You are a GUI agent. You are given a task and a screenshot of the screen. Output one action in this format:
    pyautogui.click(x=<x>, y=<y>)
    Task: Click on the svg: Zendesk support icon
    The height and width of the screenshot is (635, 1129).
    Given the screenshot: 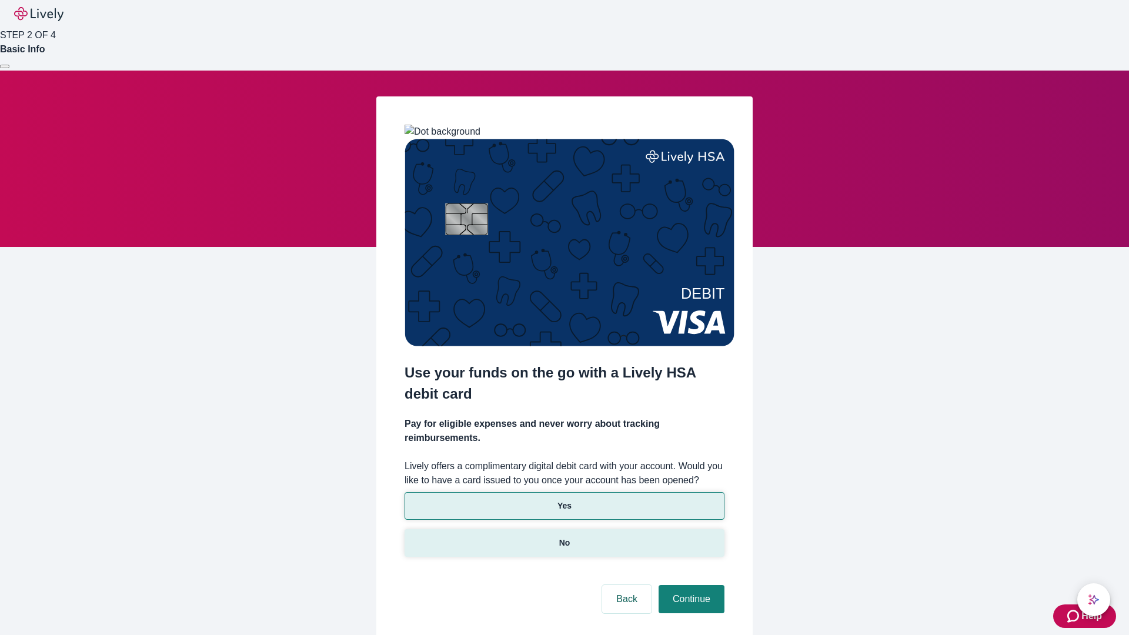 What is the action you would take?
    pyautogui.click(x=1074, y=616)
    